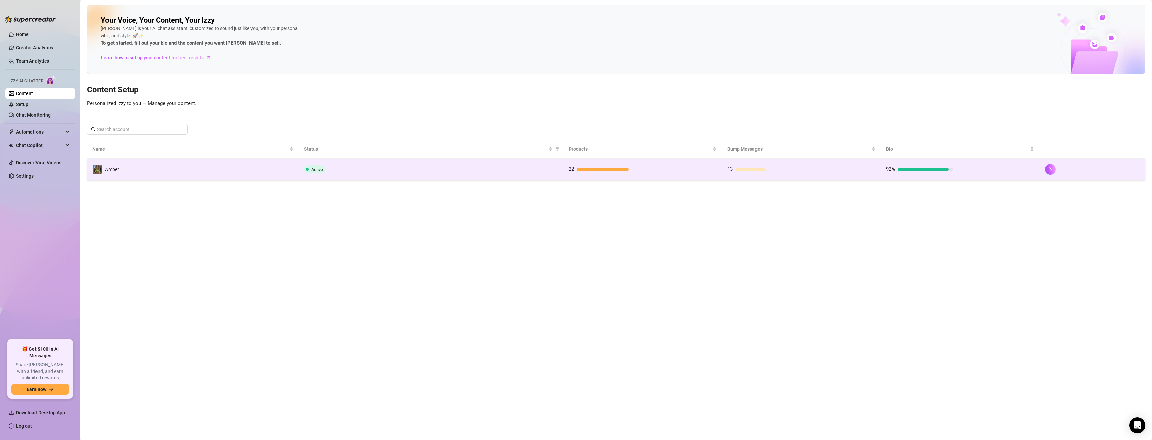 This screenshot has width=1152, height=440. What do you see at coordinates (158, 20) in the screenshot?
I see `h2: Your Voice, Your Content, Your Izzy` at bounding box center [158, 20].